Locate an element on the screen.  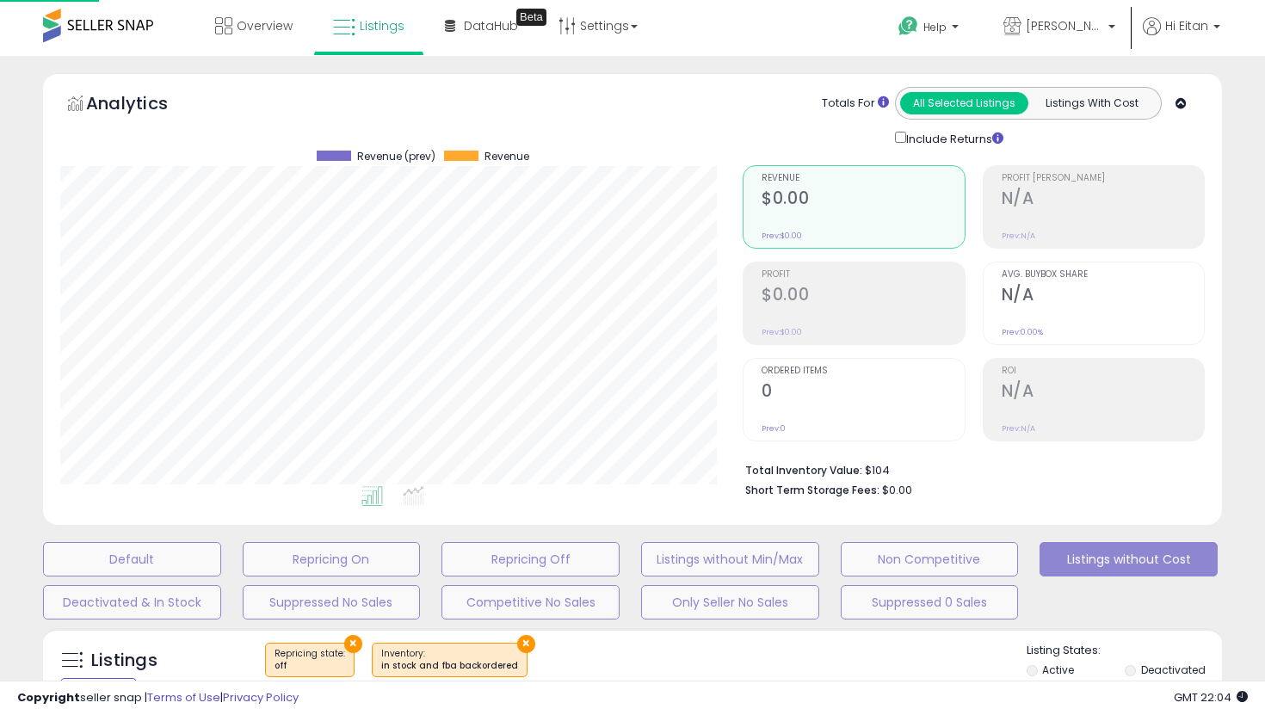
button: Competitive No Sales is located at coordinates (530, 602).